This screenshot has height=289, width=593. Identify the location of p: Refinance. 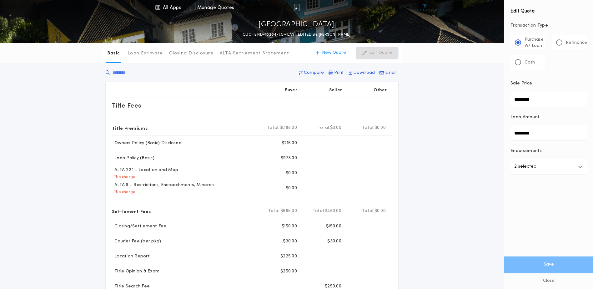
(577, 43).